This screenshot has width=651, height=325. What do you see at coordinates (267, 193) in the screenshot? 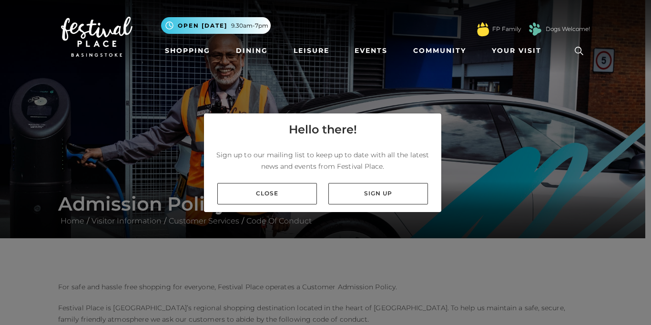
I see `a: Close` at bounding box center [267, 193].